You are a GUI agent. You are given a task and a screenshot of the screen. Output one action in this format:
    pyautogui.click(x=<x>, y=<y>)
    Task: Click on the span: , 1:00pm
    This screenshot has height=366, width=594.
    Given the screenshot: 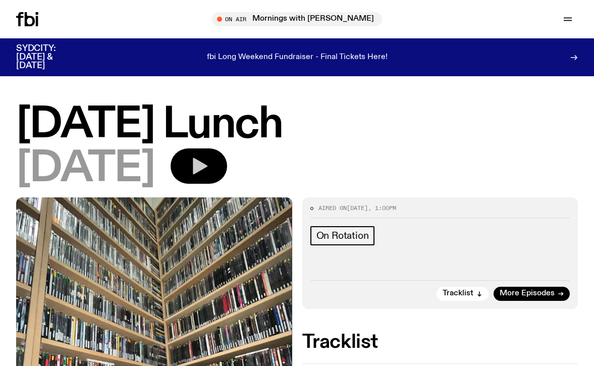 What is the action you would take?
    pyautogui.click(x=382, y=208)
    